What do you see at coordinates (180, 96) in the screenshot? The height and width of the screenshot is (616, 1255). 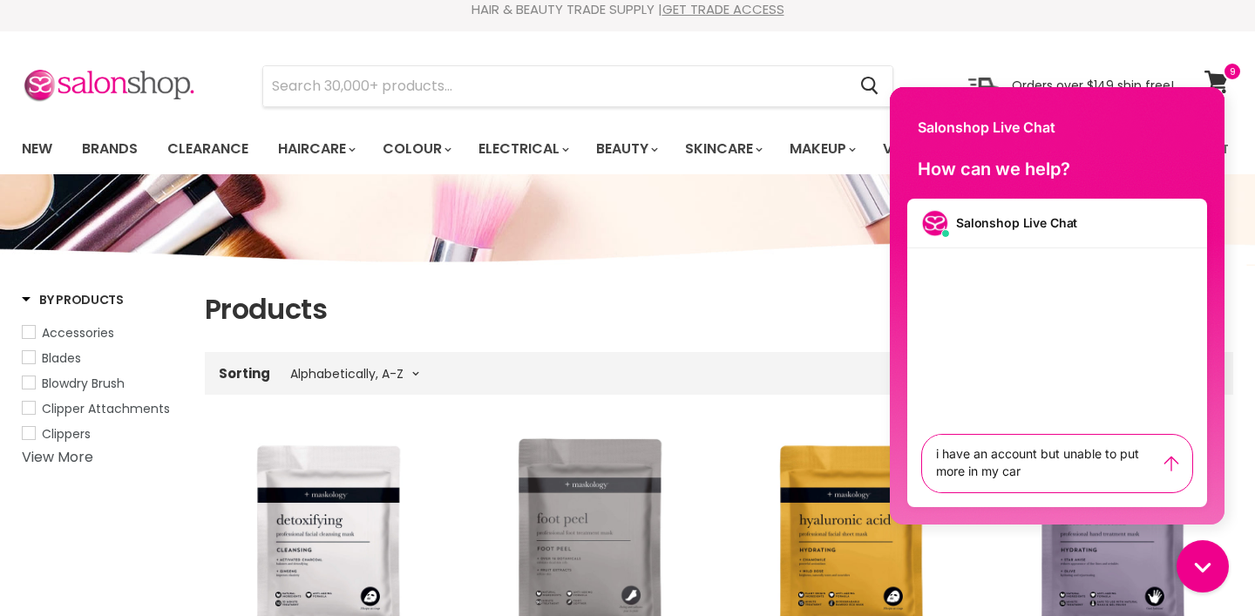 I see `h1: Salonshop Live Chat - How can we help?` at bounding box center [180, 96].